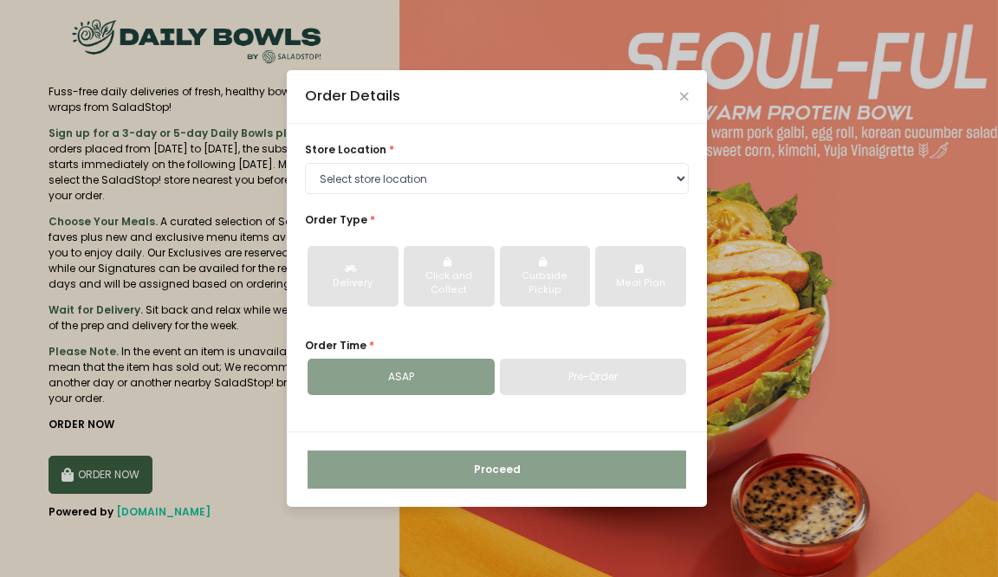  Describe the element at coordinates (545, 283) in the screenshot. I see `div: Curbside Pickup` at that location.